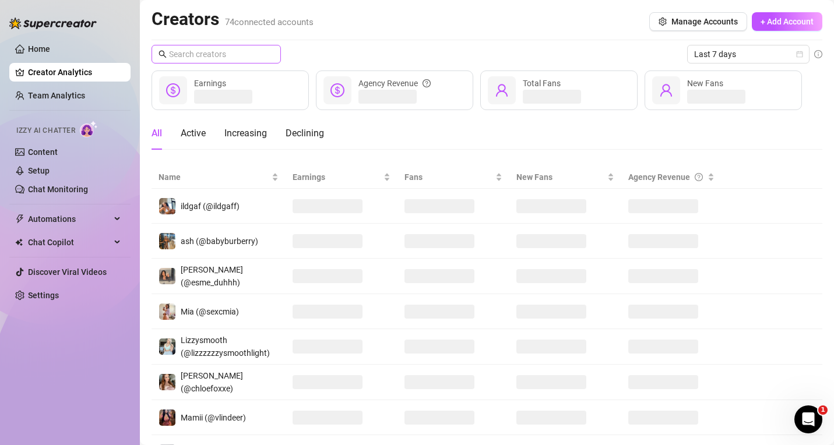  What do you see at coordinates (167, 206) in the screenshot?
I see `img: ildgaf (@ildgaff)` at bounding box center [167, 206].